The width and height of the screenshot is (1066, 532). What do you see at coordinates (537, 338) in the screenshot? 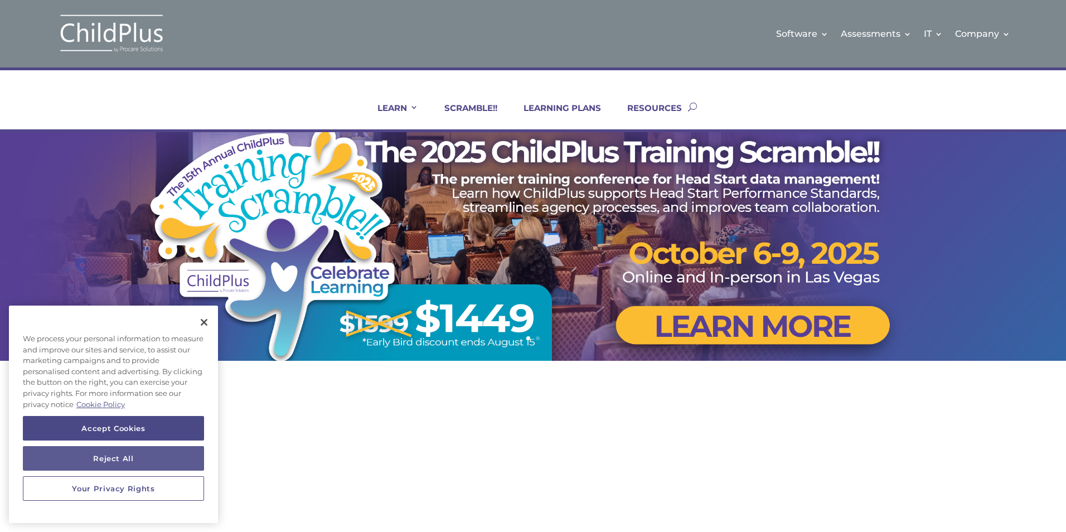
I see `a: 2` at bounding box center [537, 338].